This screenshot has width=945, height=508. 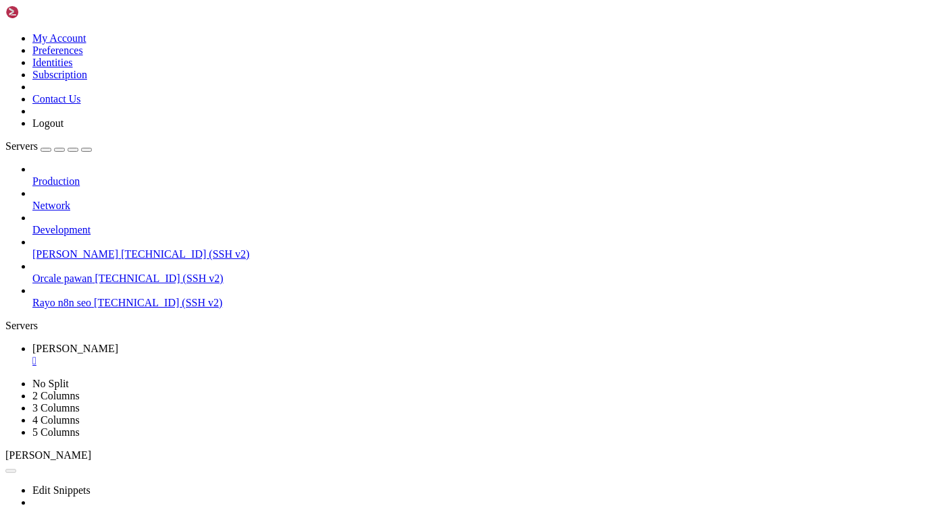 What do you see at coordinates (56, 420) in the screenshot?
I see `a: 4 Columns` at bounding box center [56, 420].